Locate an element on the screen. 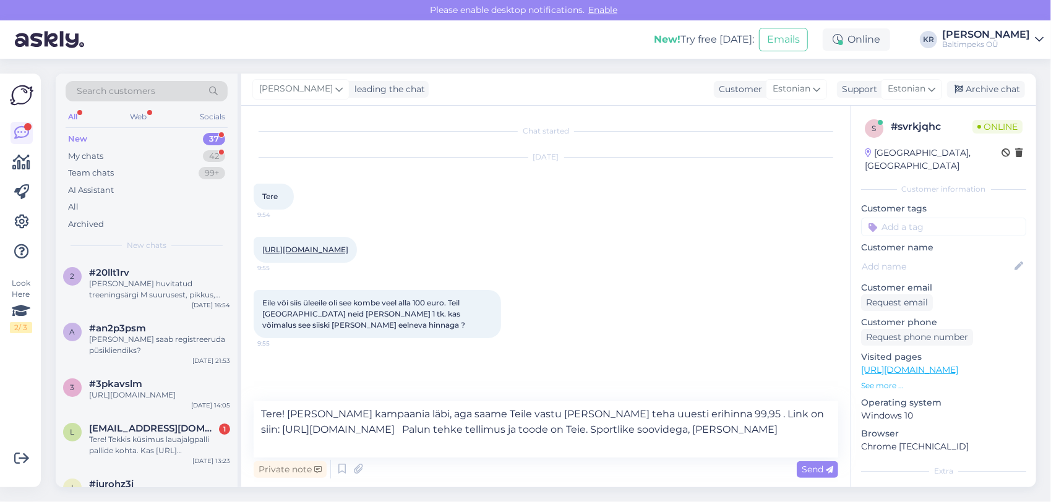 The image size is (1051, 502). span: s is located at coordinates (874, 128).